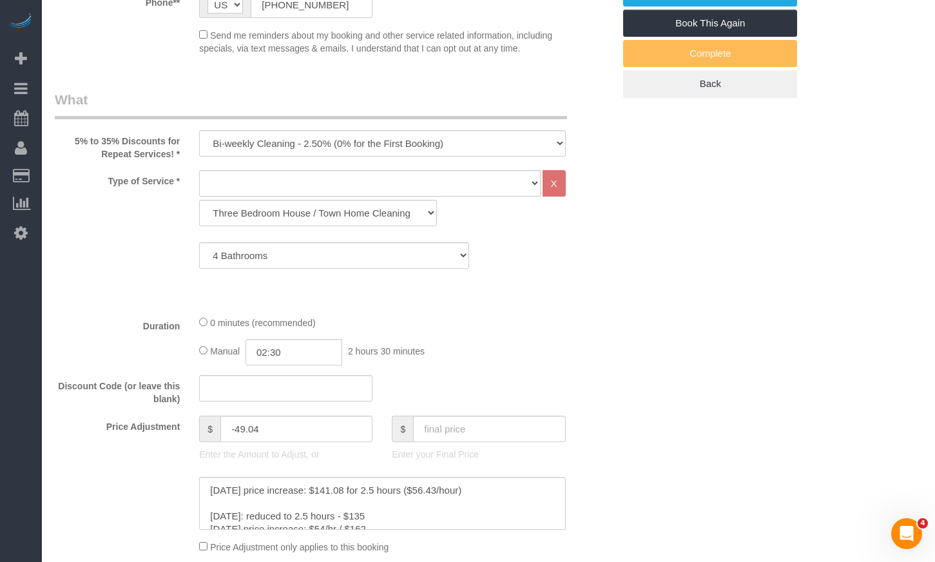 The width and height of the screenshot is (935, 562). I want to click on label: Type of Service *, so click(117, 179).